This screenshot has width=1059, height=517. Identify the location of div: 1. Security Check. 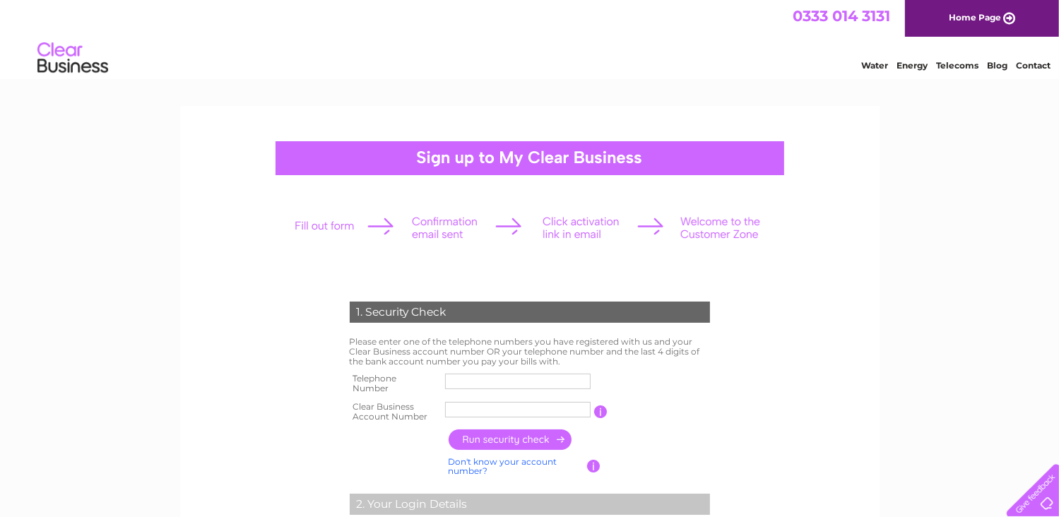
(530, 312).